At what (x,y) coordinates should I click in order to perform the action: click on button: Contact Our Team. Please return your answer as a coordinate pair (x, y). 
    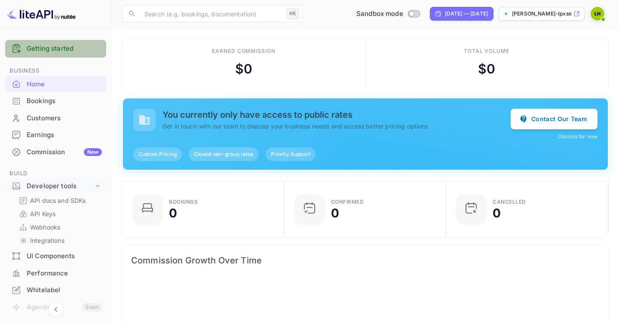
    Looking at the image, I should click on (554, 119).